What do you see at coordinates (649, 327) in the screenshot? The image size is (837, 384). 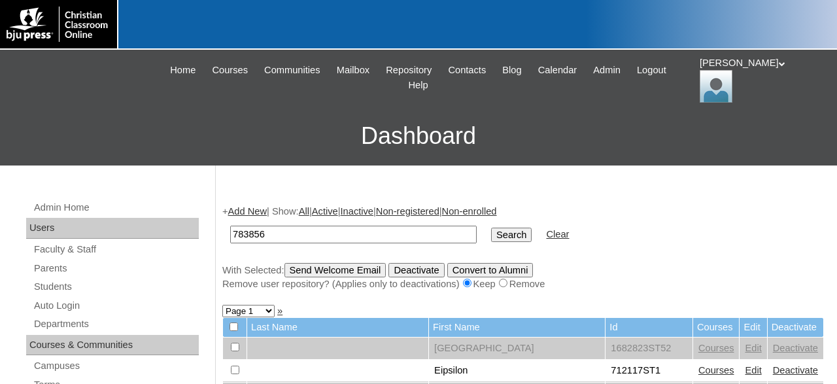 I see `td: Id` at bounding box center [649, 327].